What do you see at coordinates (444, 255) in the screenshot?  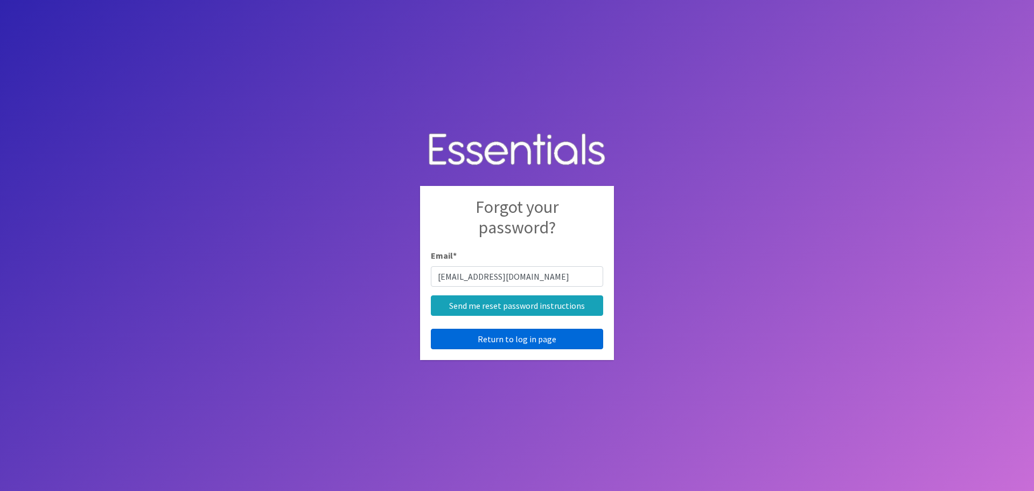 I see `label: Email` at bounding box center [444, 255].